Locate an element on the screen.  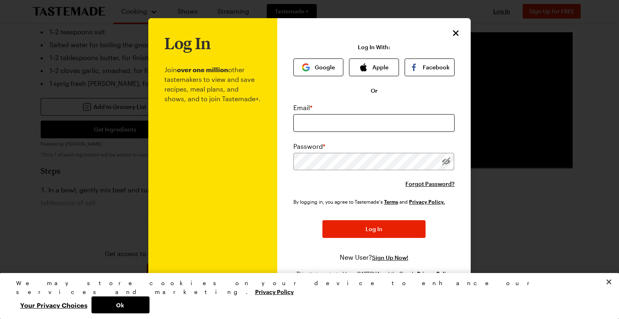
p: Log In With: is located at coordinates (374, 47).